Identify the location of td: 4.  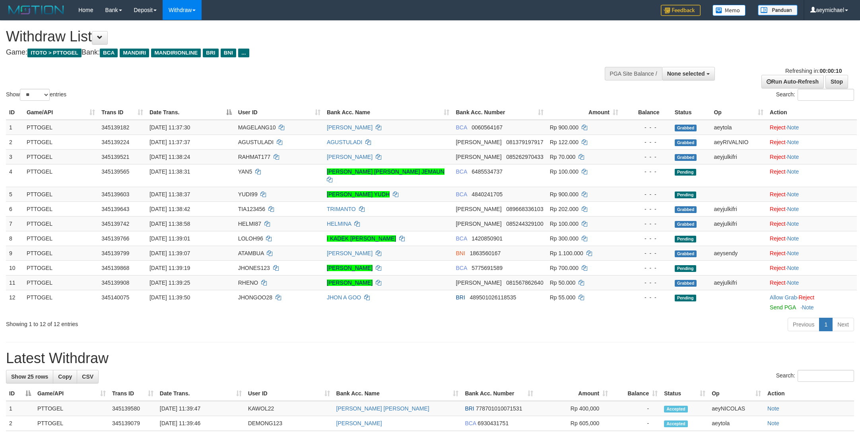
(15, 175).